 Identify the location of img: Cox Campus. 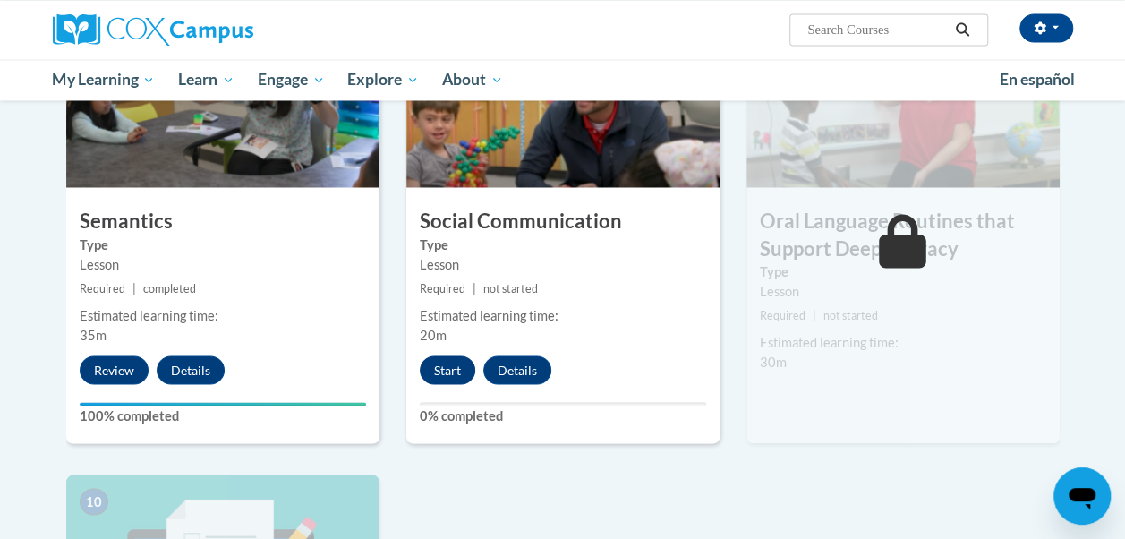
(153, 30).